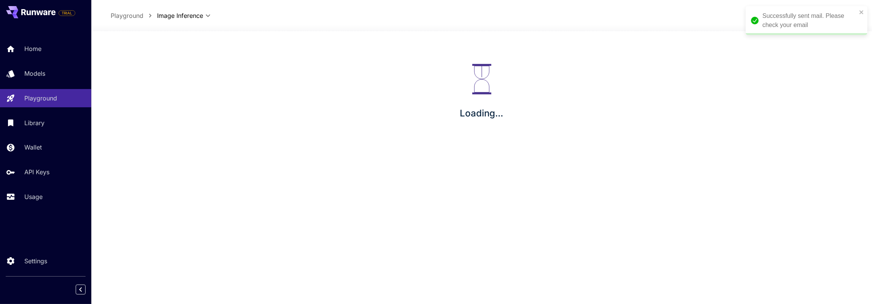 The height and width of the screenshot is (304, 872). Describe the element at coordinates (180, 16) in the screenshot. I see `span: Image Inference` at that location.